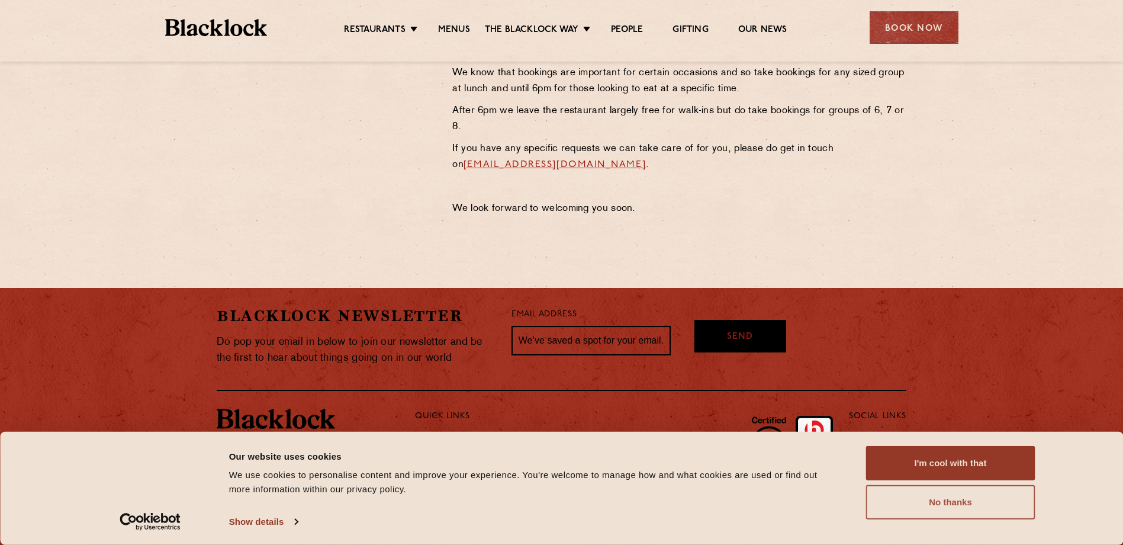  Describe the element at coordinates (627, 31) in the screenshot. I see `a: People` at that location.